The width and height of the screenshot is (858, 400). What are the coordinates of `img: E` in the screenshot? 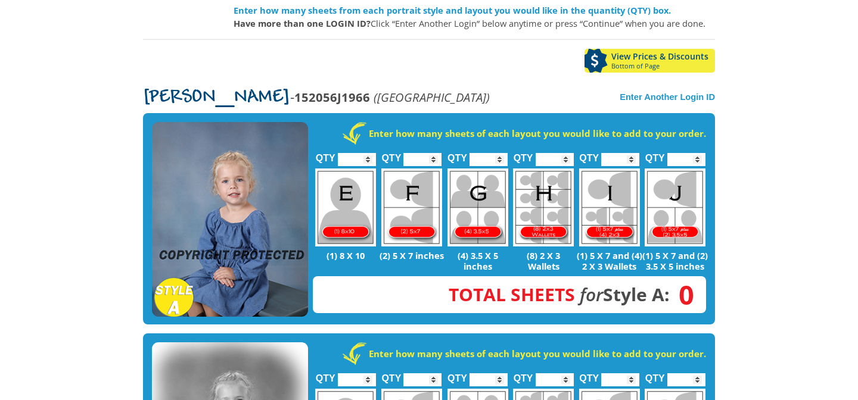 It's located at (346, 207).